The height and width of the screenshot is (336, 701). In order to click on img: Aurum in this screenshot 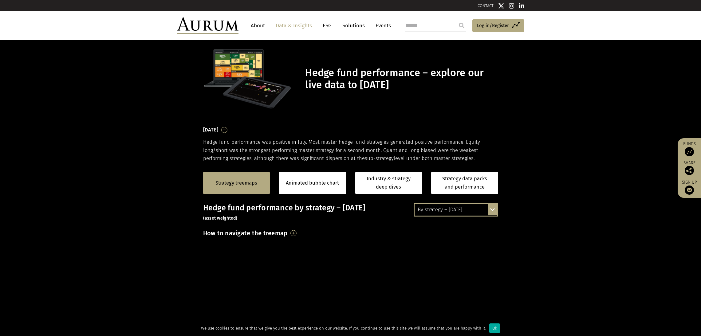, I will do `click(208, 26)`.